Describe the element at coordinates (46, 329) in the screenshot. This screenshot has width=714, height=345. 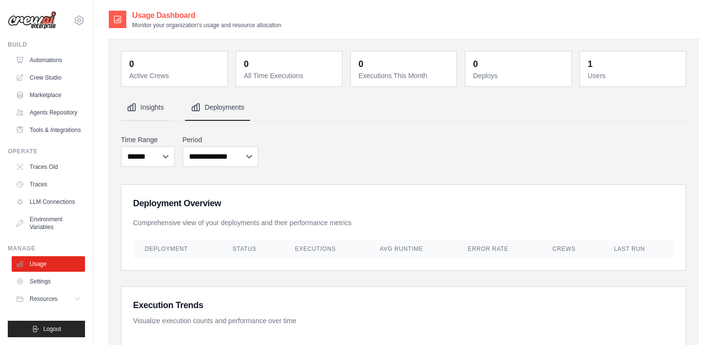
I see `button: Logout` at that location.